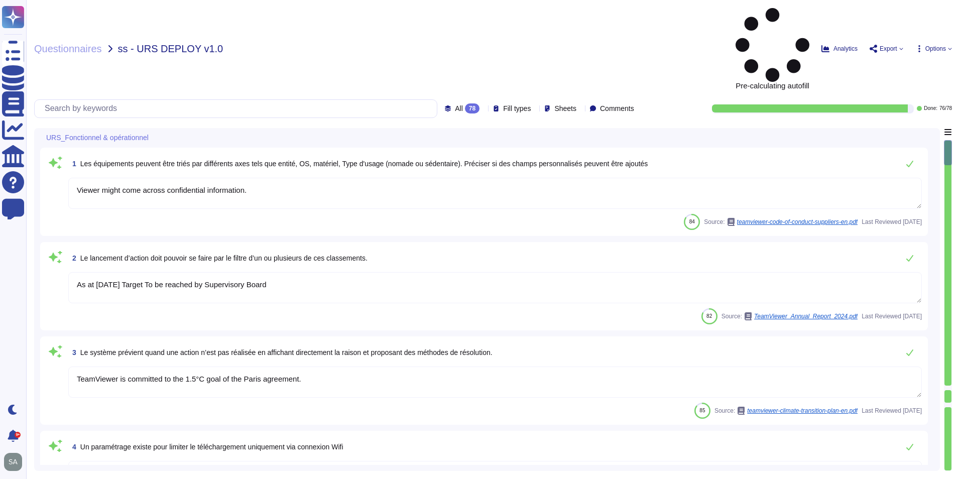  Describe the element at coordinates (773, 49) in the screenshot. I see `span: Pre-calculating autofill` at that location.